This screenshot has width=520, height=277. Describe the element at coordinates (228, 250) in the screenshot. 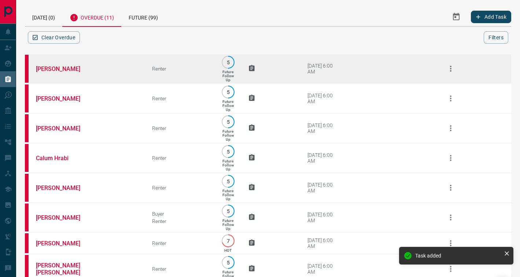

I see `p: HOT` at that location.